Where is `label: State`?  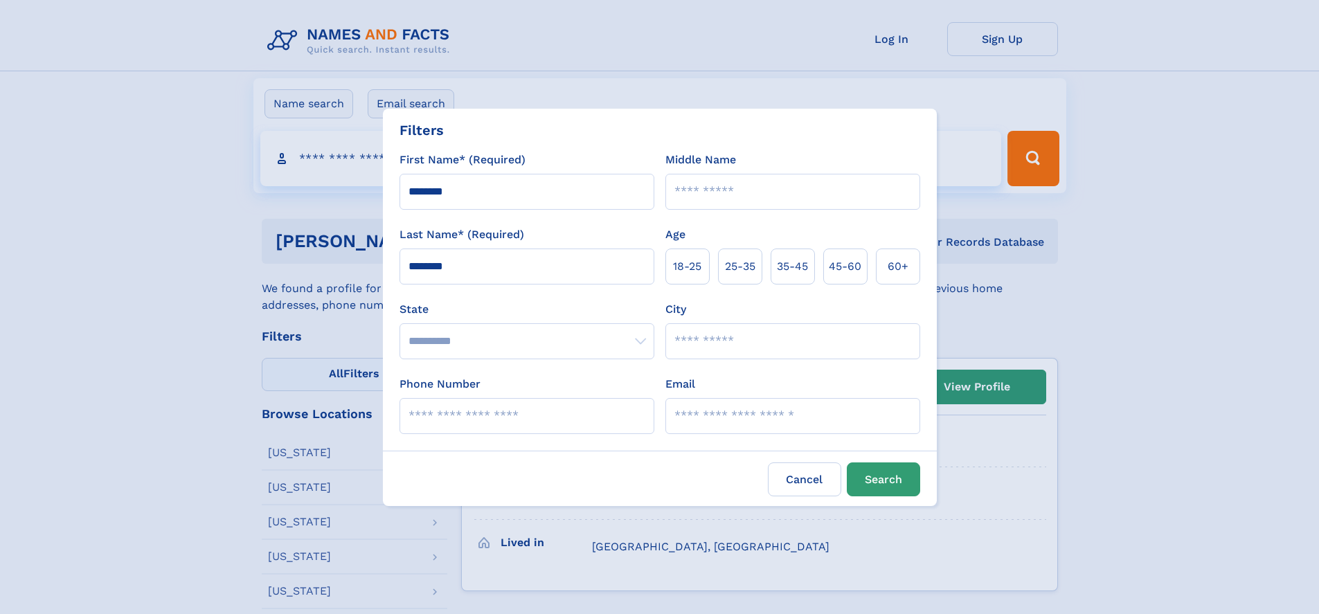
label: State is located at coordinates (527, 309).